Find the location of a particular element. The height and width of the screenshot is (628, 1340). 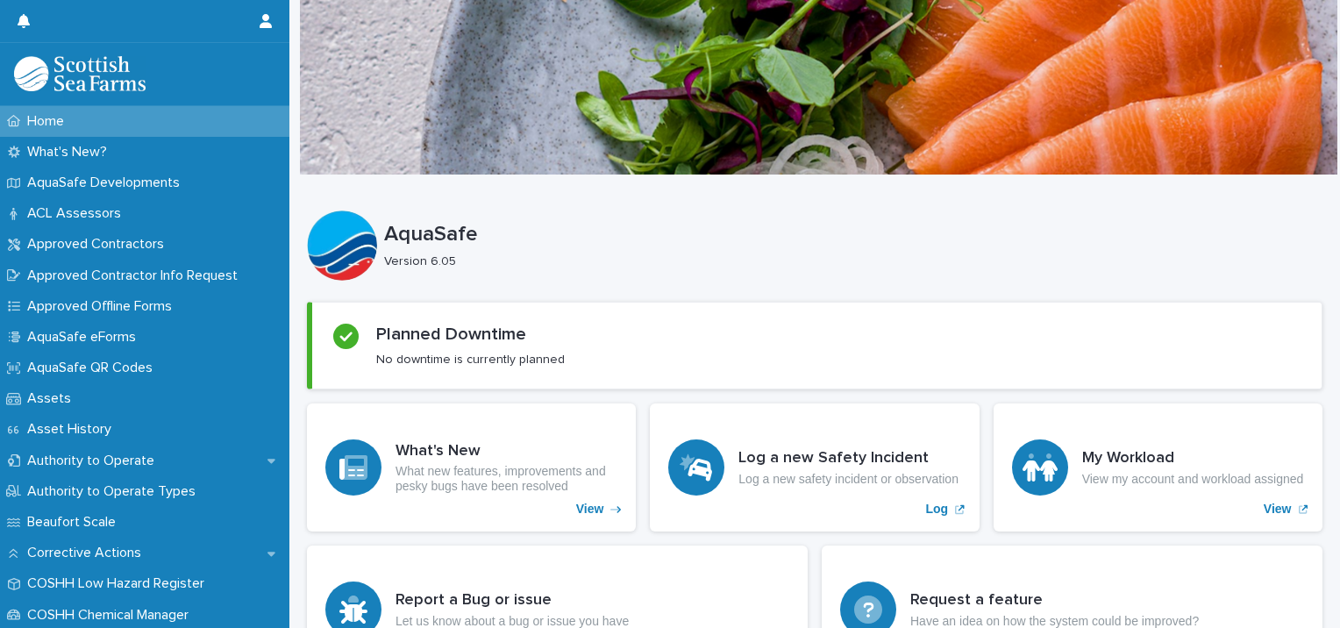

h3: Report a Bug or issue is located at coordinates (512, 601).